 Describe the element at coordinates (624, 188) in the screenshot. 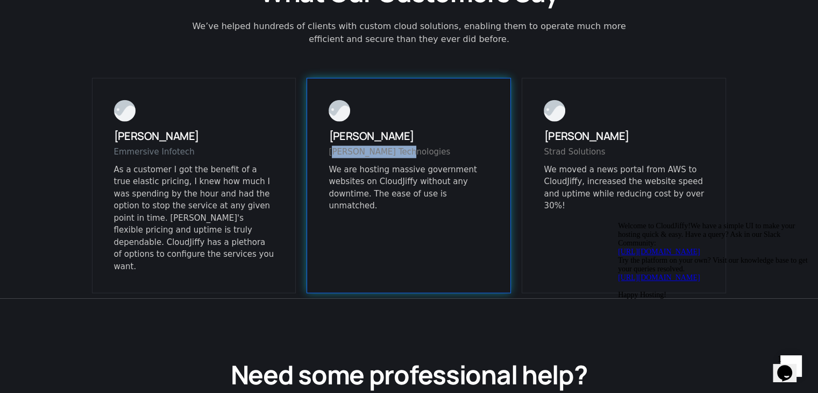

I see `div: We moved a news portal from AWS to CloudJiffy, increased the website speed and uptime while reduc...` at that location.